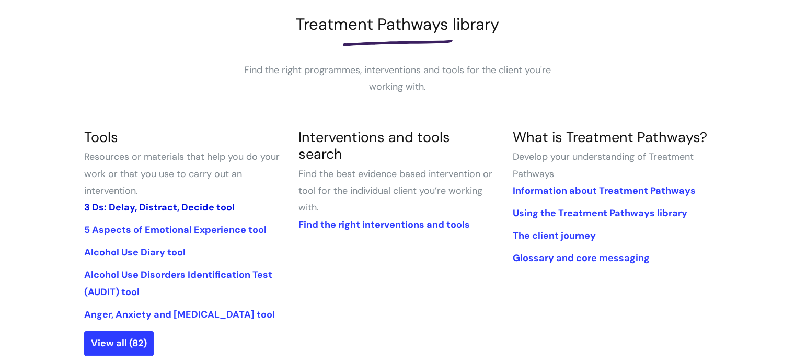 Image resolution: width=795 pixels, height=363 pixels. Describe the element at coordinates (599, 213) in the screenshot. I see `a: Using the Treatment Pathways library` at that location.